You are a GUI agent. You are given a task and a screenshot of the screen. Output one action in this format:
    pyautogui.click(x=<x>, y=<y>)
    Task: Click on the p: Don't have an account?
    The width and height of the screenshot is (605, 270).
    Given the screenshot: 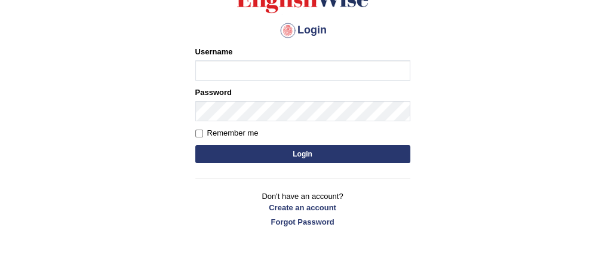 What is the action you would take?
    pyautogui.click(x=303, y=209)
    